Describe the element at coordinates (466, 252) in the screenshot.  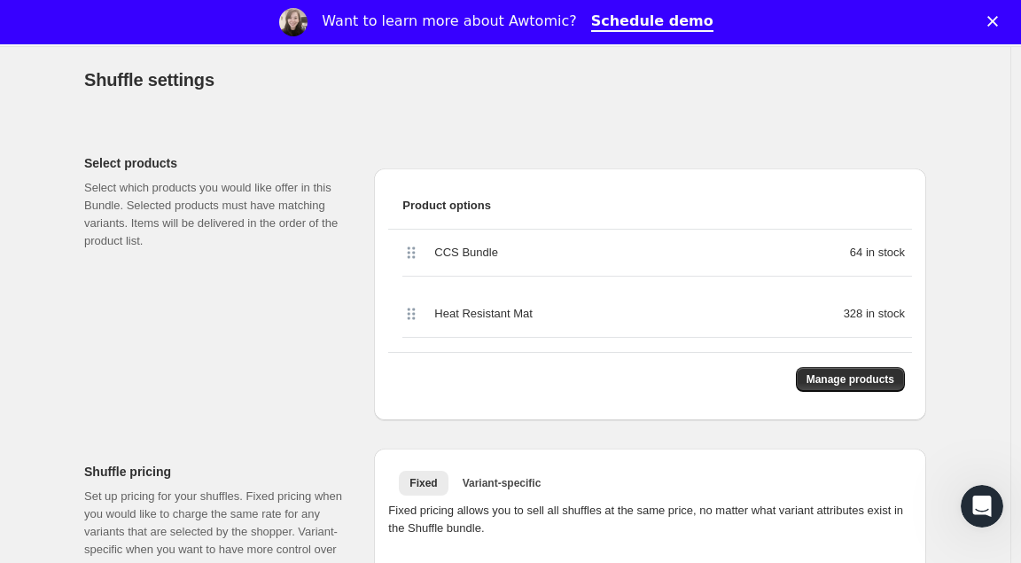
I see `span: CCS Bundle` at that location.